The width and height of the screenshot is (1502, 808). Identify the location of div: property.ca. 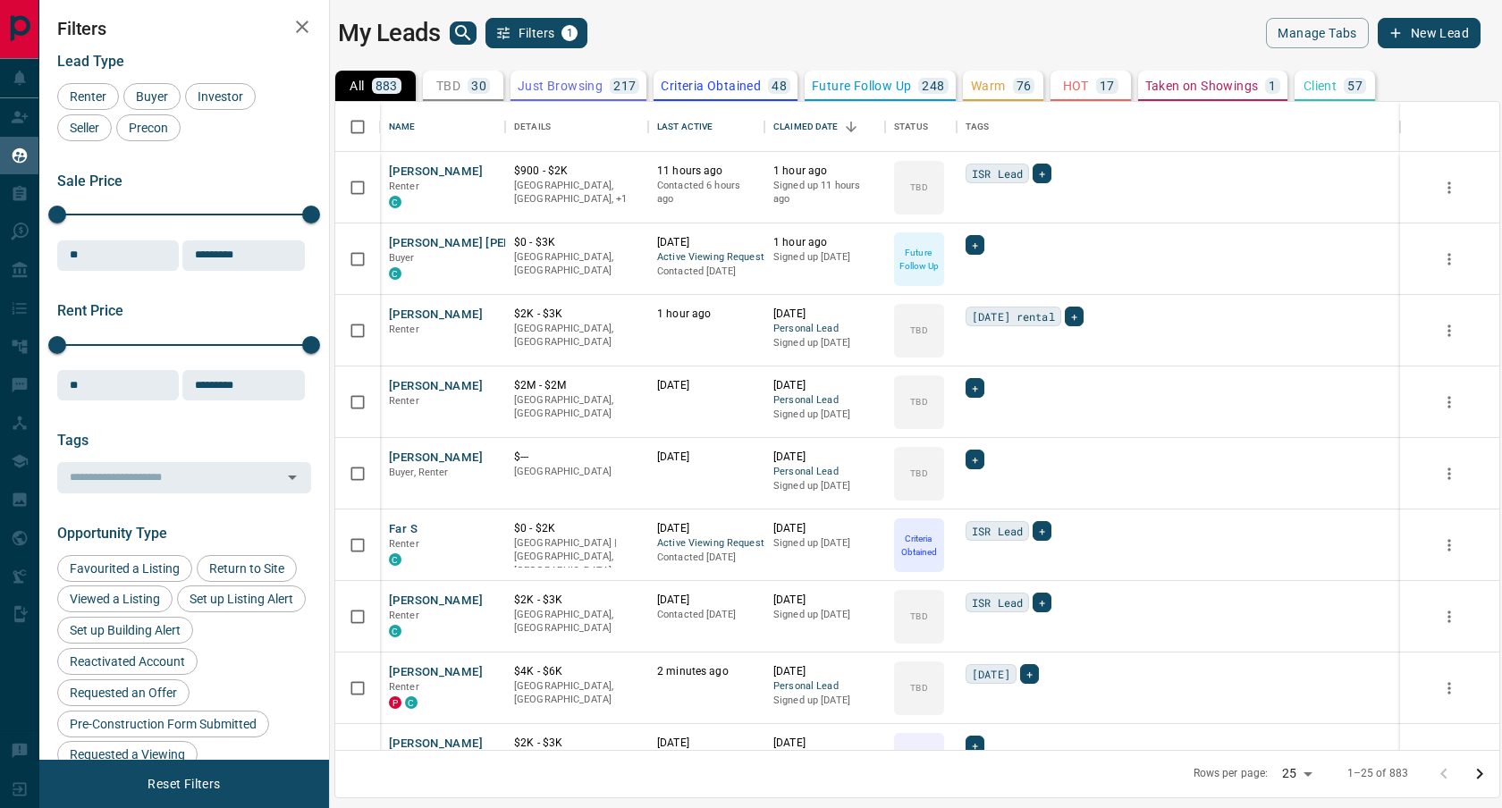
(395, 703).